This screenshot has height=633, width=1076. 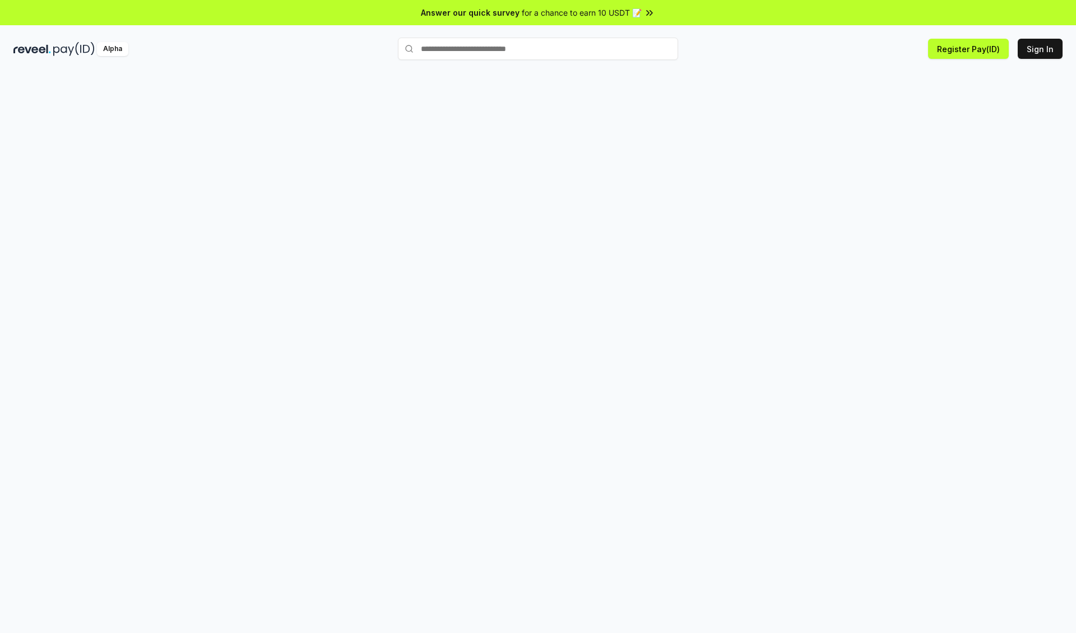 What do you see at coordinates (74, 49) in the screenshot?
I see `img: pay_id` at bounding box center [74, 49].